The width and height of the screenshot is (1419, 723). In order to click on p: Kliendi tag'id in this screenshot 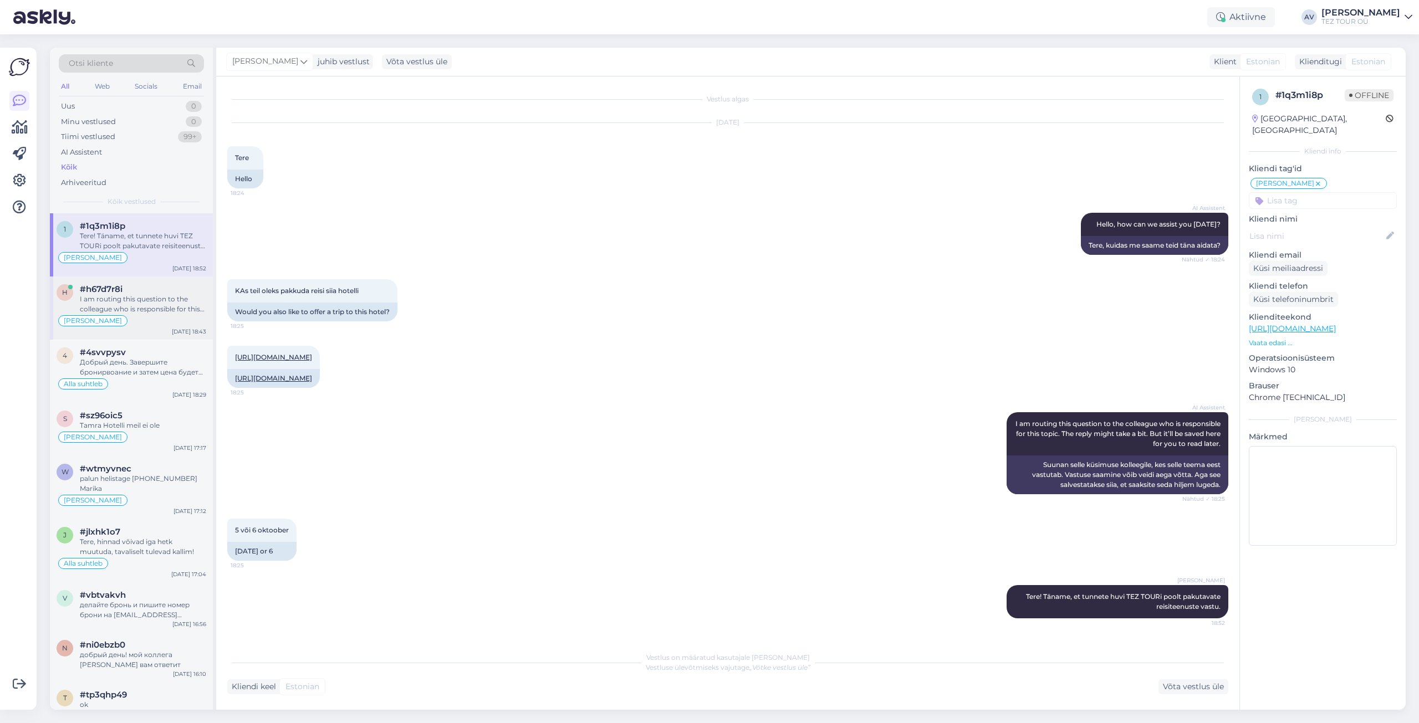, I will do `click(1323, 169)`.